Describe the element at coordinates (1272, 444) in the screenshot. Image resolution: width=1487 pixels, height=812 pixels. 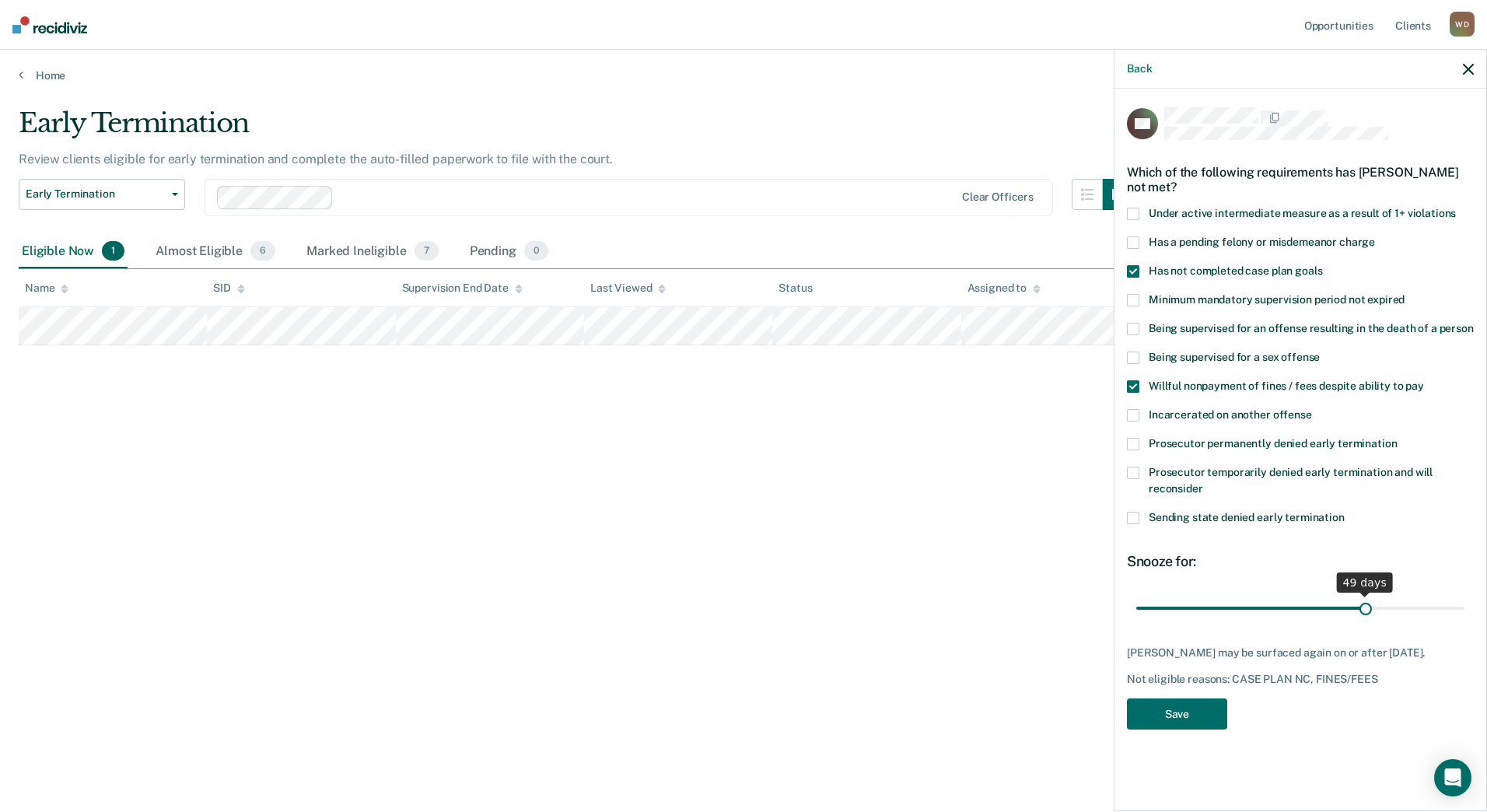
I see `span: Prosecutor permanently denied early termination` at that location.